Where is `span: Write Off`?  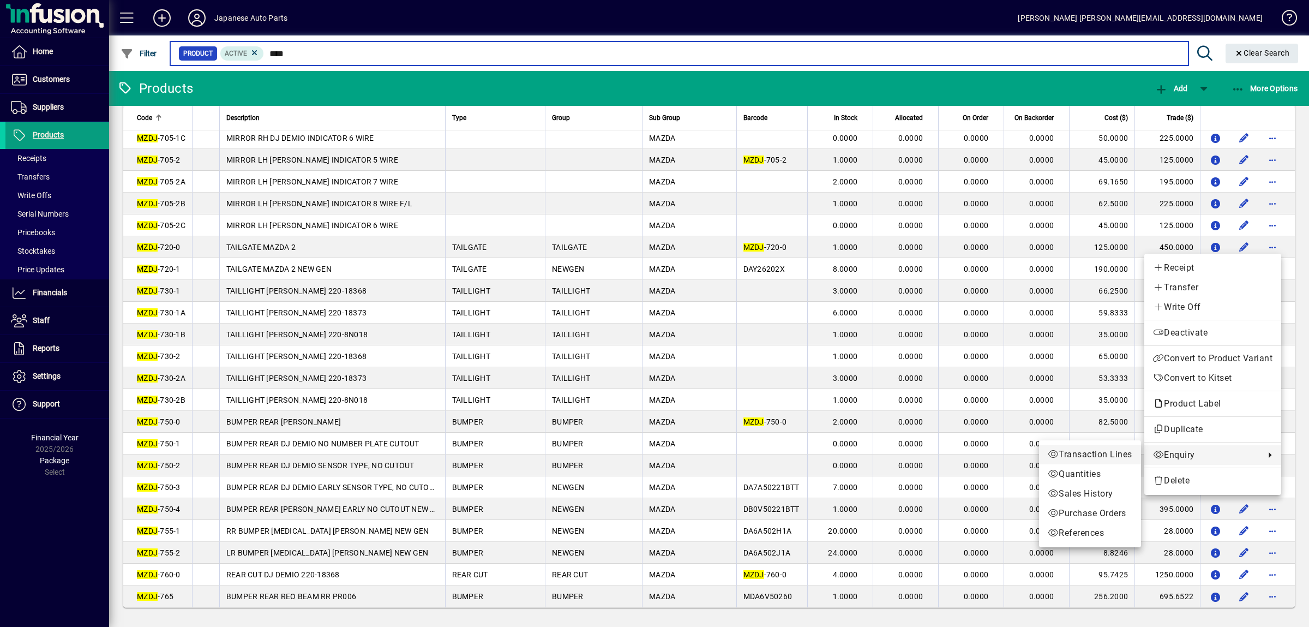
span: Write Off is located at coordinates (1212, 307).